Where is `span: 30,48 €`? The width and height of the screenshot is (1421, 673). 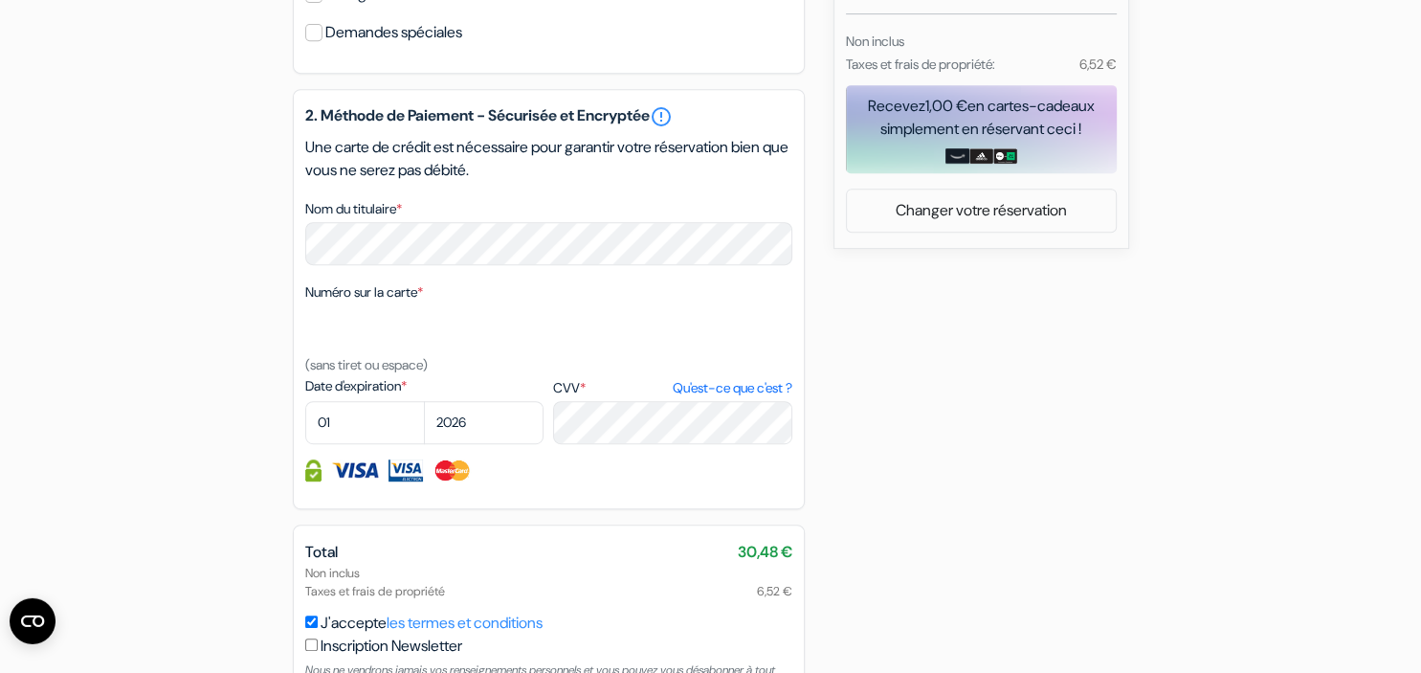
span: 30,48 € is located at coordinates (764, 552).